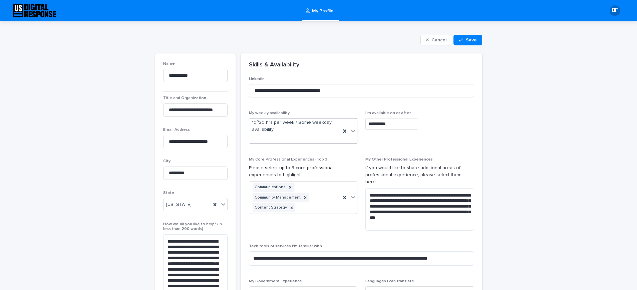  Describe the element at coordinates (288, 159) in the screenshot. I see `span: My Core Professional Experiences (Top 3)` at that location.